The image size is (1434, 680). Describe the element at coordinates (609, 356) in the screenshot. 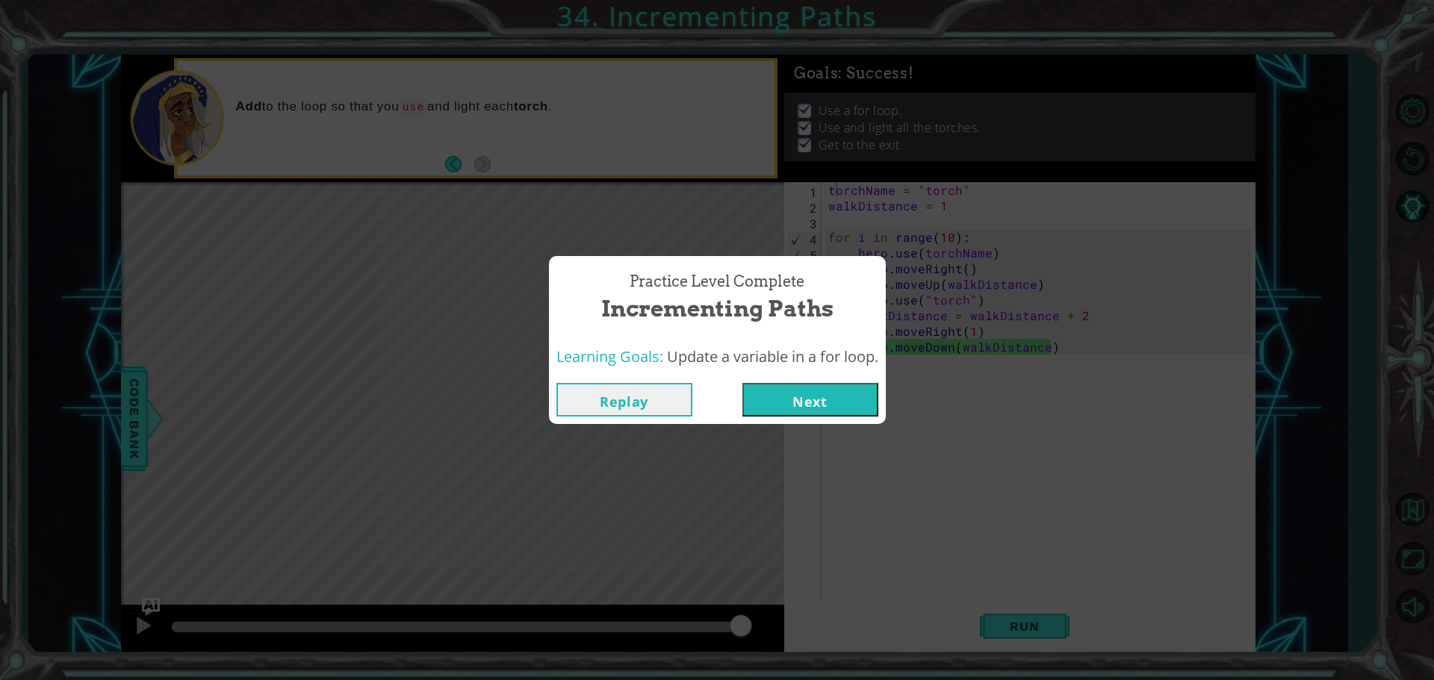

I see `span: Learning Goals:` at that location.